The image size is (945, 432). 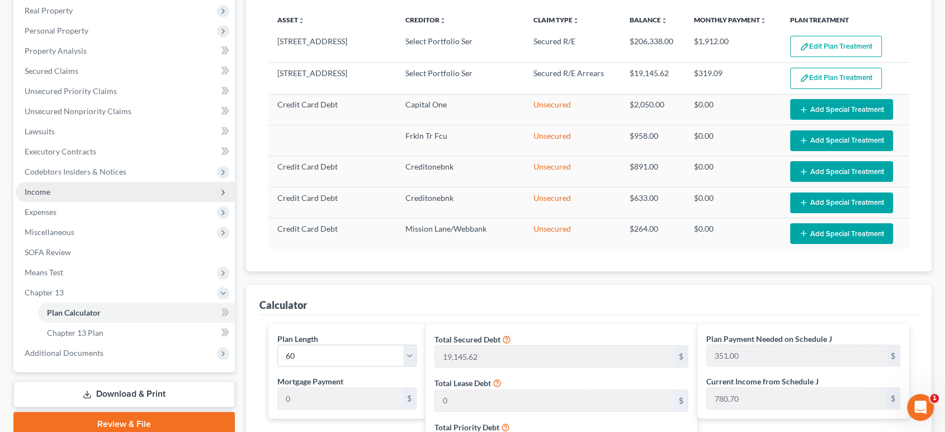 What do you see at coordinates (124, 394) in the screenshot?
I see `a: Download & Print` at bounding box center [124, 394].